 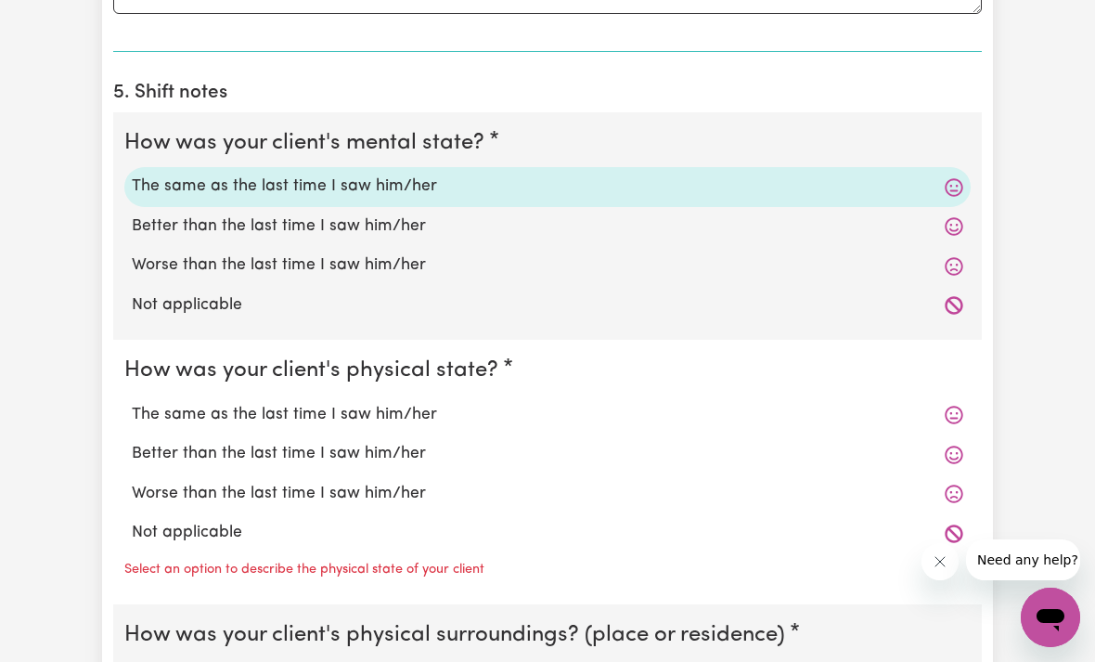 I want to click on p: Select an option to describe the physical state of your client, so click(x=304, y=570).